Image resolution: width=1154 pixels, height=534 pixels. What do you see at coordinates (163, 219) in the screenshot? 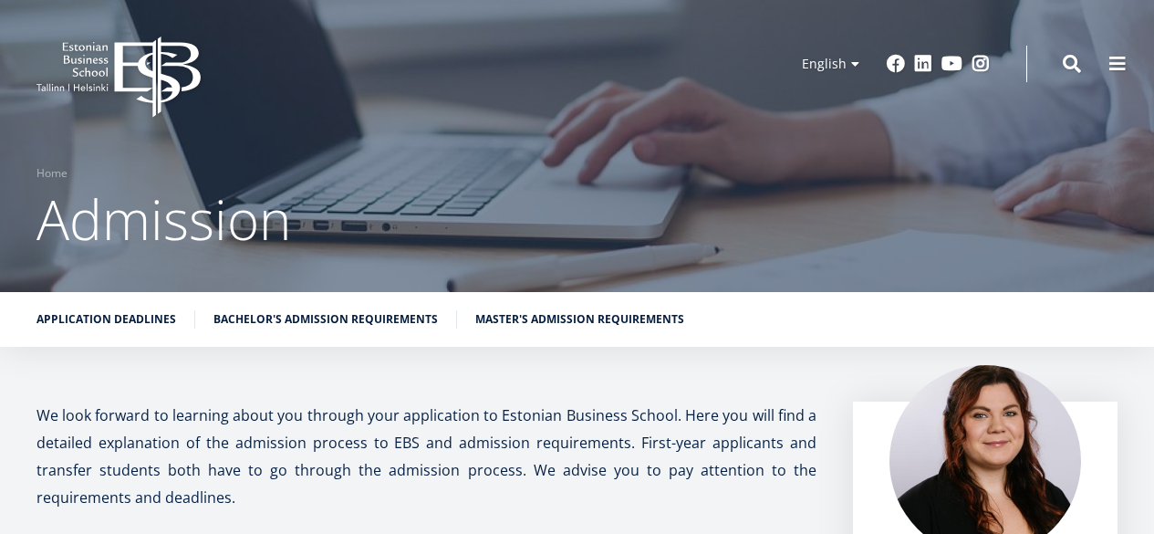
I see `span: Admission` at bounding box center [163, 219].